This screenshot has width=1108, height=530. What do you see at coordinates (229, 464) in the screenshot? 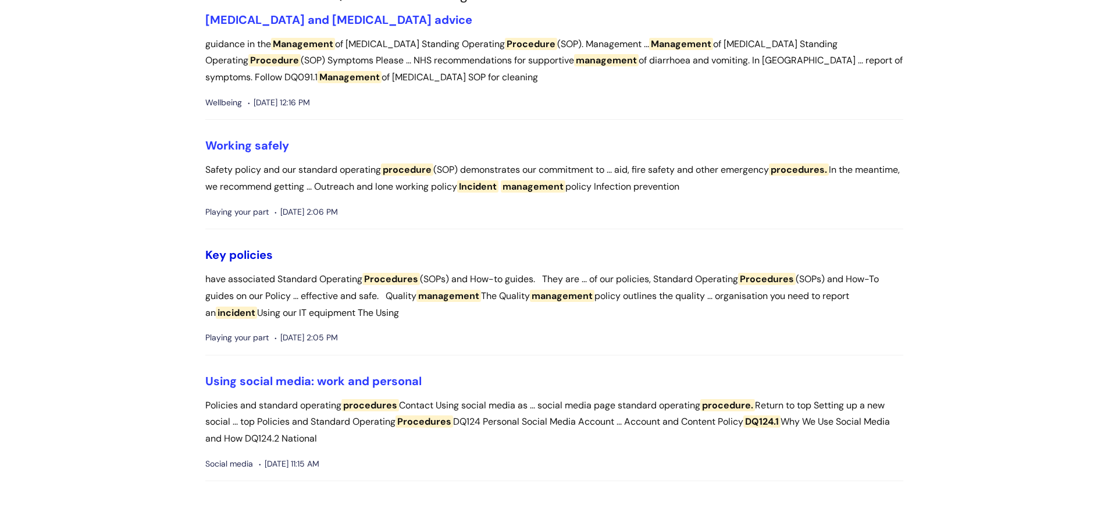
I see `span: Social media` at bounding box center [229, 464].